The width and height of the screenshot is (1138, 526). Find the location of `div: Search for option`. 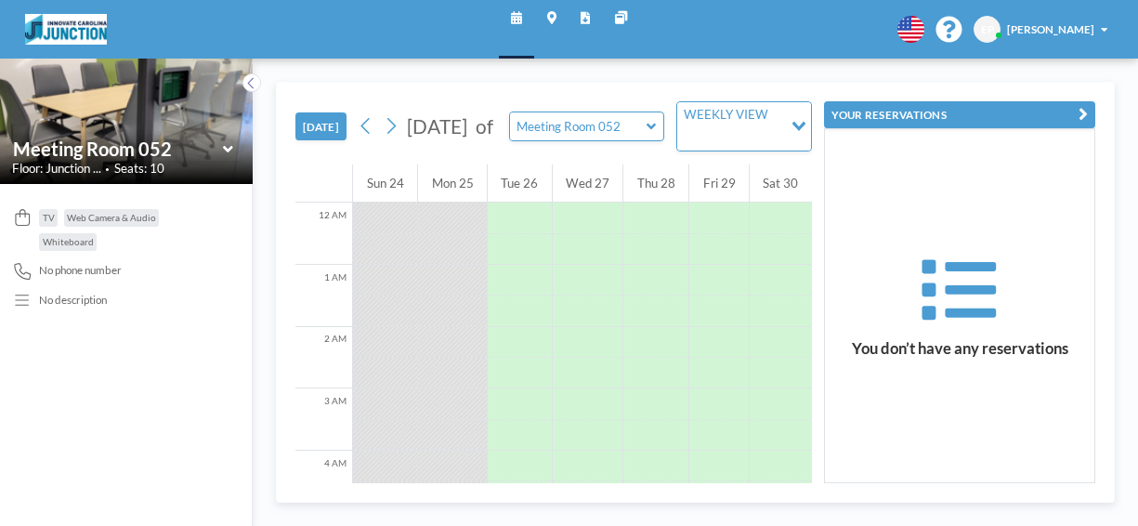

div: Search for option is located at coordinates (744, 126).